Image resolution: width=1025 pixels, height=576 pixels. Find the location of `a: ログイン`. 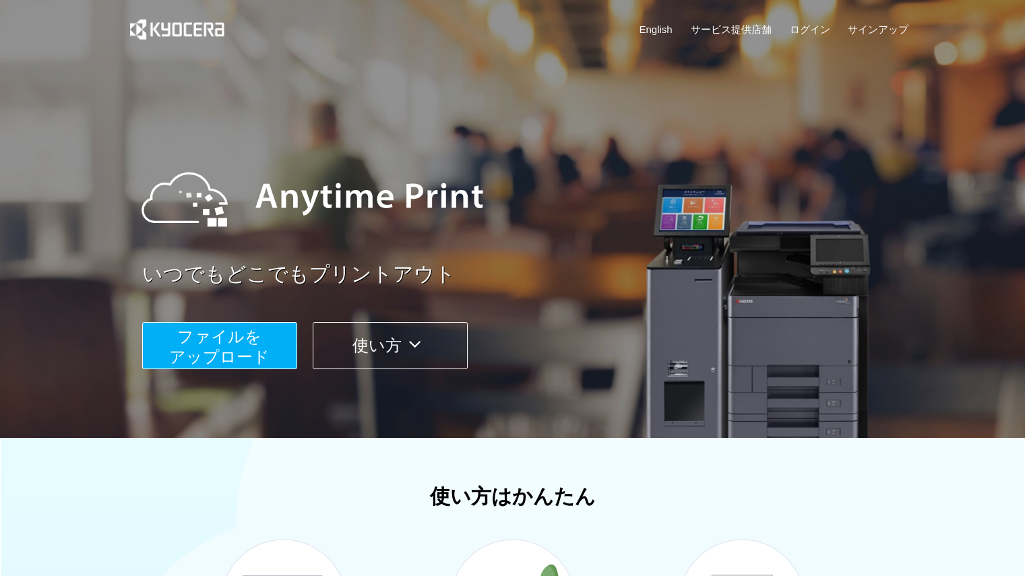

a: ログイン is located at coordinates (810, 29).